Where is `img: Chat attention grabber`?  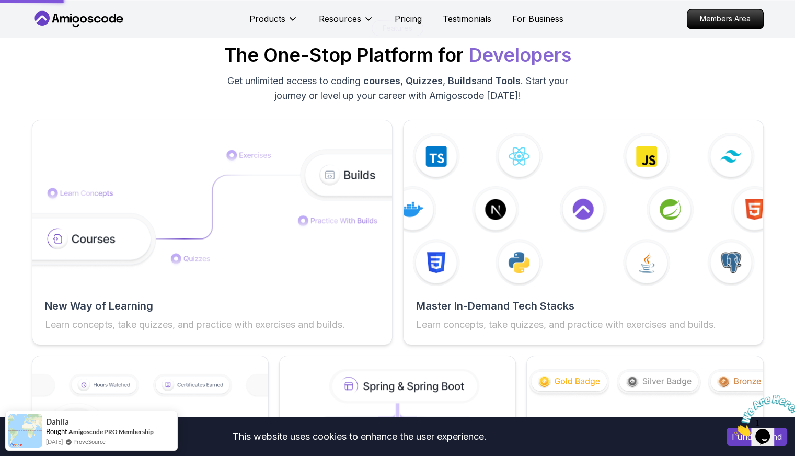
img: Chat attention grabber is located at coordinates (37, 25).